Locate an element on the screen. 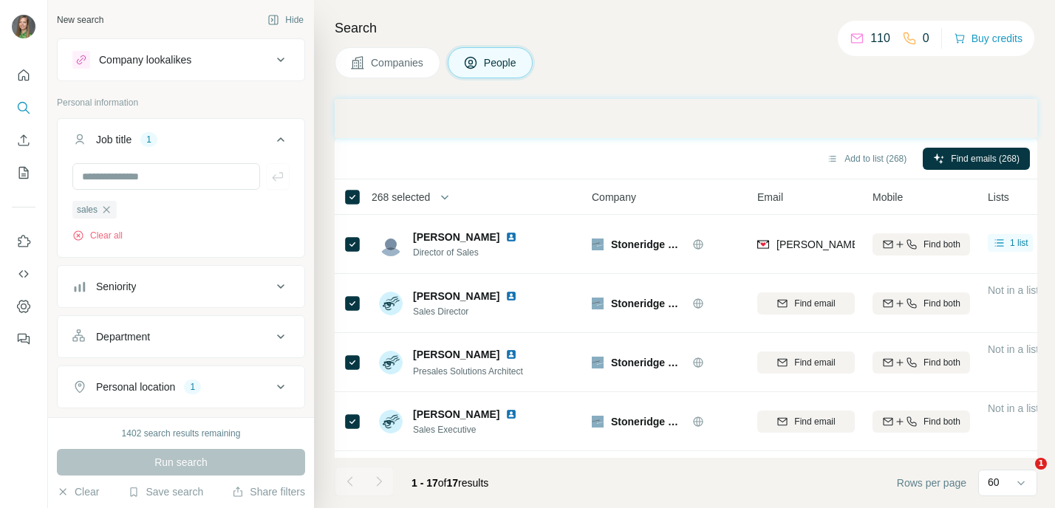  span: Company is located at coordinates (614, 197).